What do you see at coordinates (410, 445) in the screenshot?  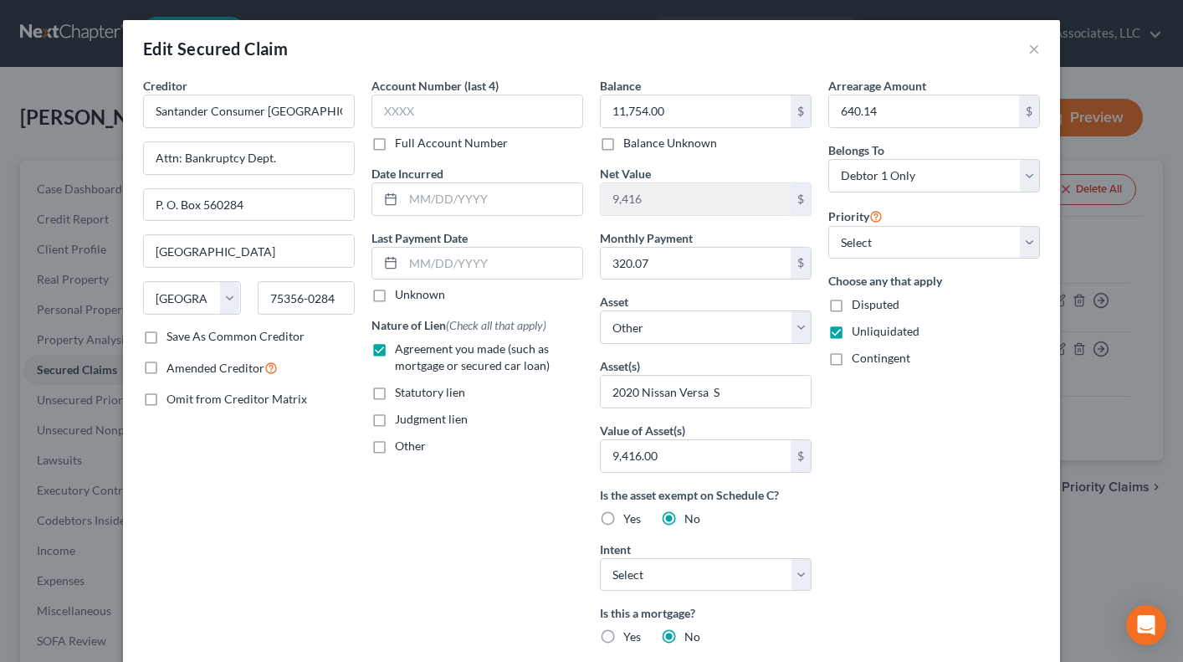 I see `span: Other` at bounding box center [410, 445].